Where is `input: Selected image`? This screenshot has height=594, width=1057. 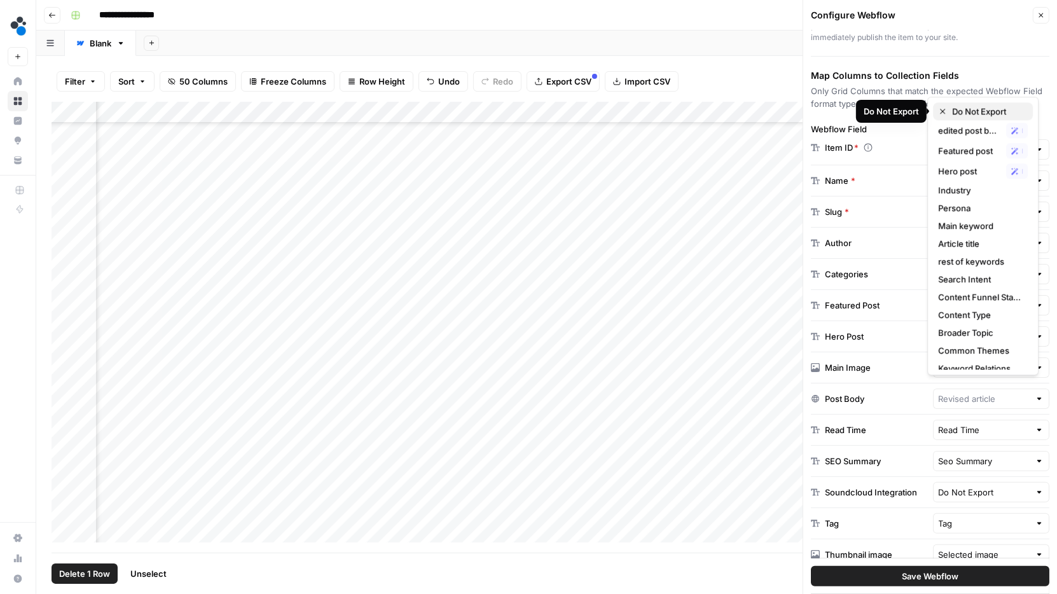 input: Selected image is located at coordinates (985, 555).